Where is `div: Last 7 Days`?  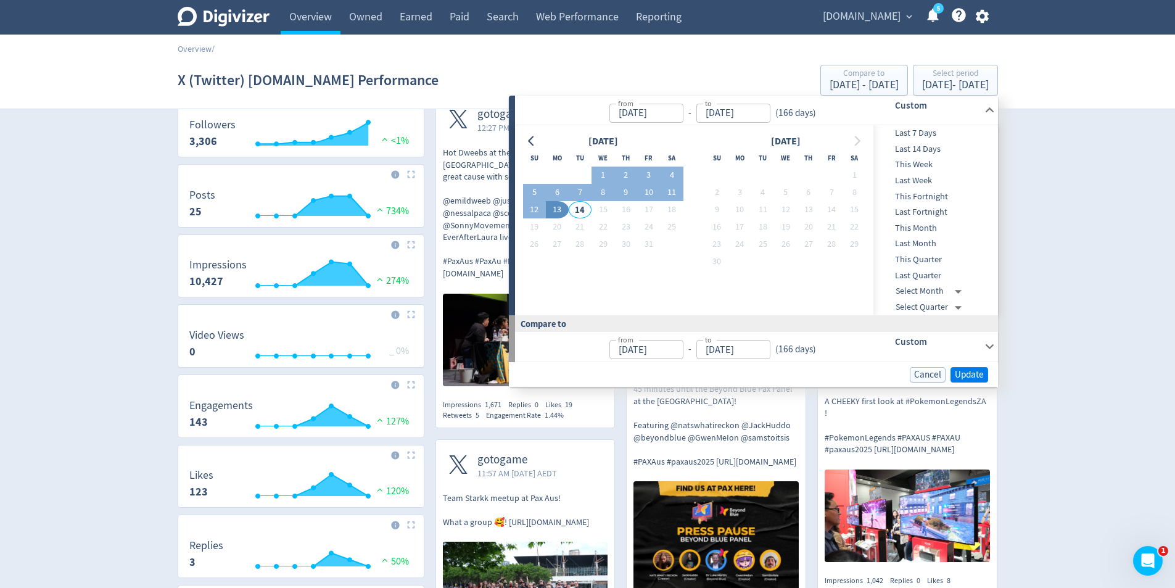 div: Last 7 Days is located at coordinates (934, 133).